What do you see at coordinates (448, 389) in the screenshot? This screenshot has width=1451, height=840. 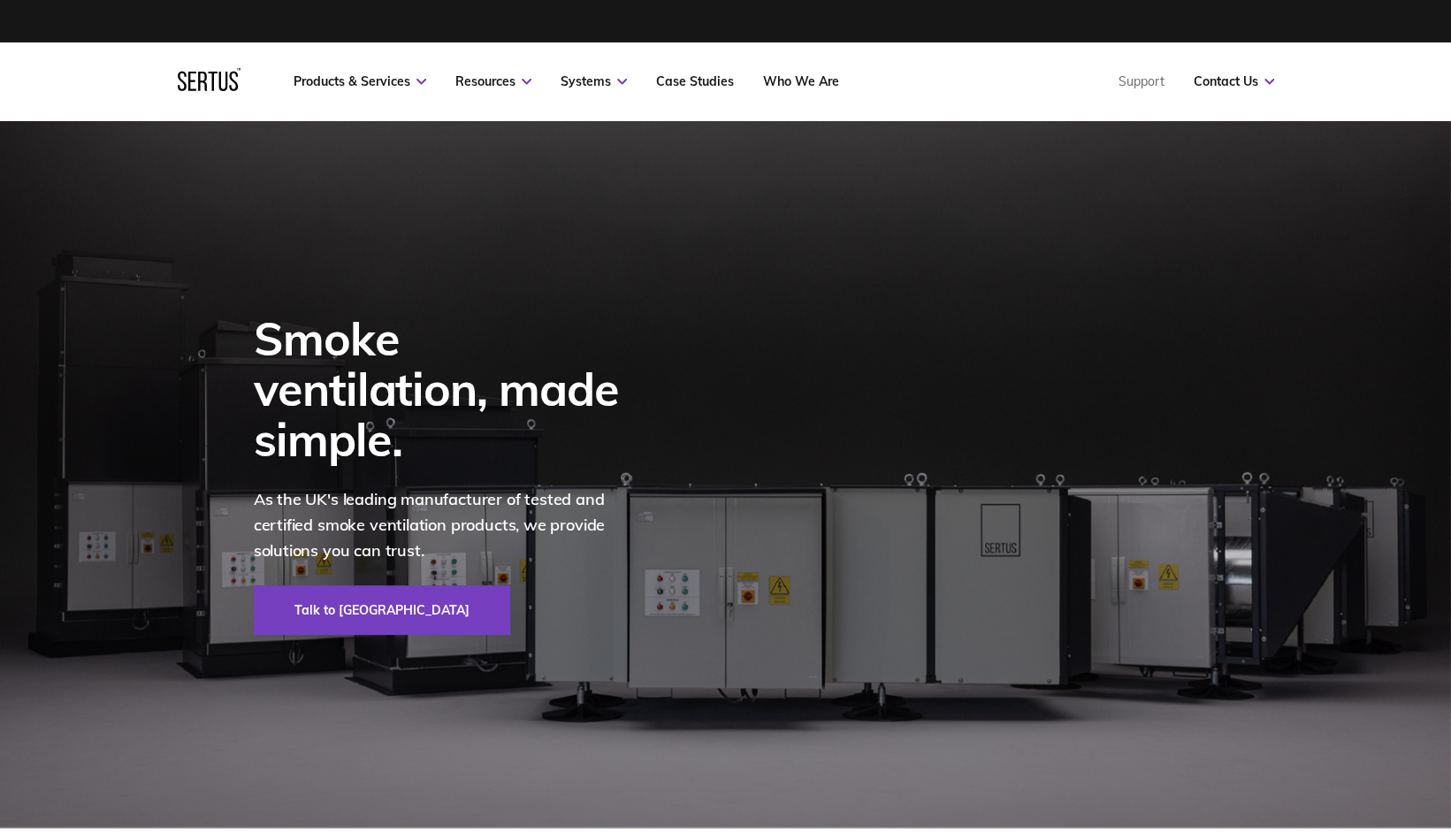 I see `div: Smoke ventilation, made simple.` at bounding box center [448, 389].